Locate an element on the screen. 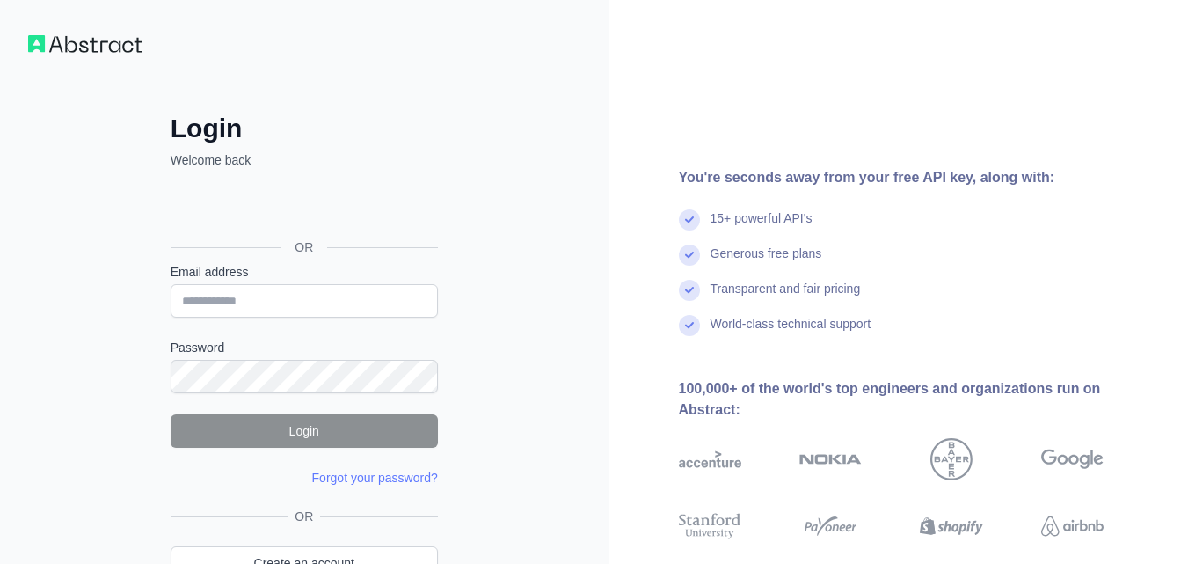  div: You're seconds away from your free API key, along with: is located at coordinates (920, 178).